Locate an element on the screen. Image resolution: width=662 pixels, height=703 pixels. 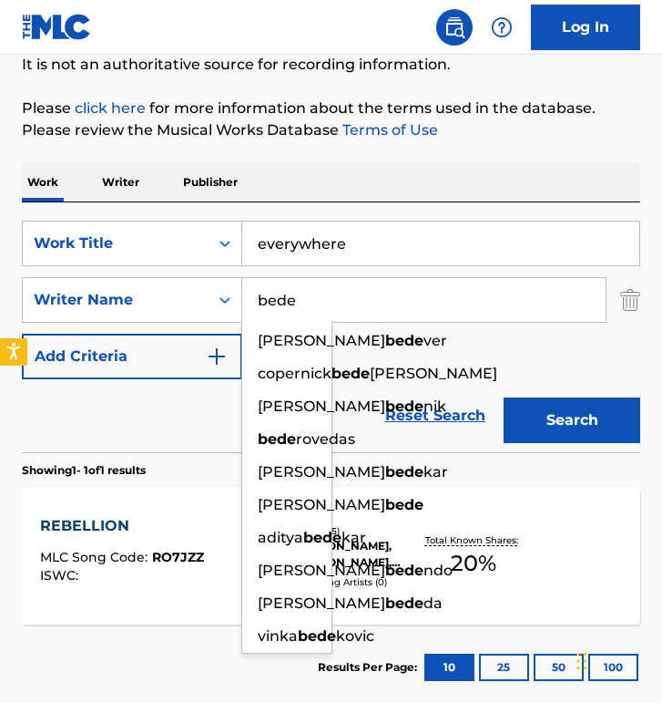
p: Please review the Musical Works Database is located at coordinates (331, 130).